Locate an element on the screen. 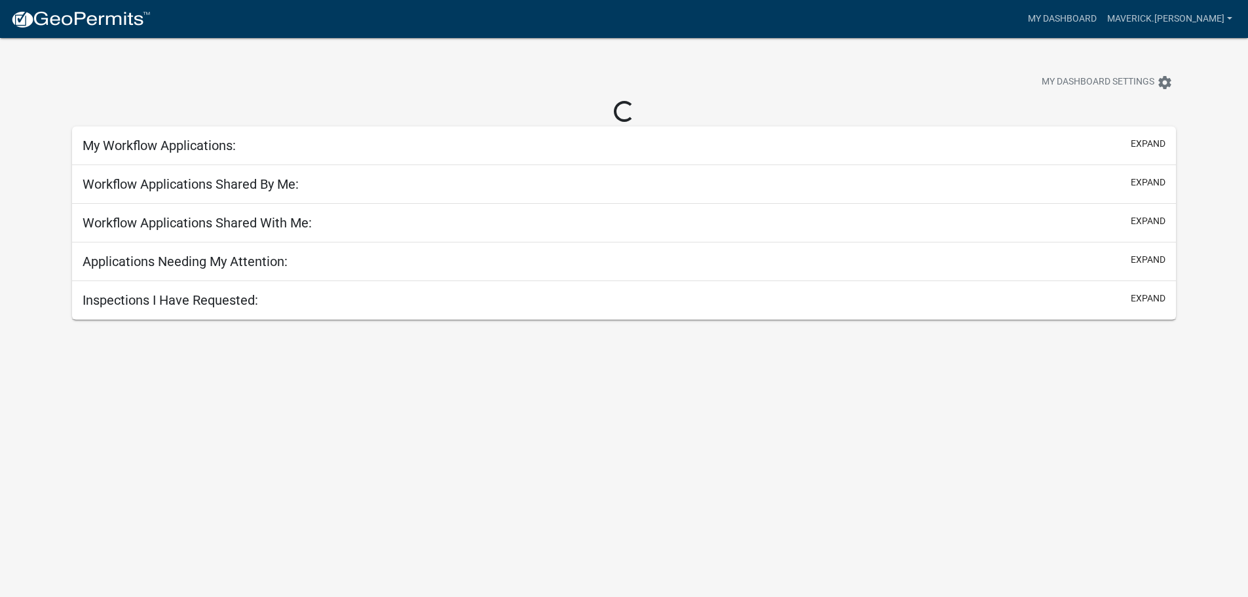 The width and height of the screenshot is (1248, 597). h5: Inspections I Have Requested: is located at coordinates (170, 300).